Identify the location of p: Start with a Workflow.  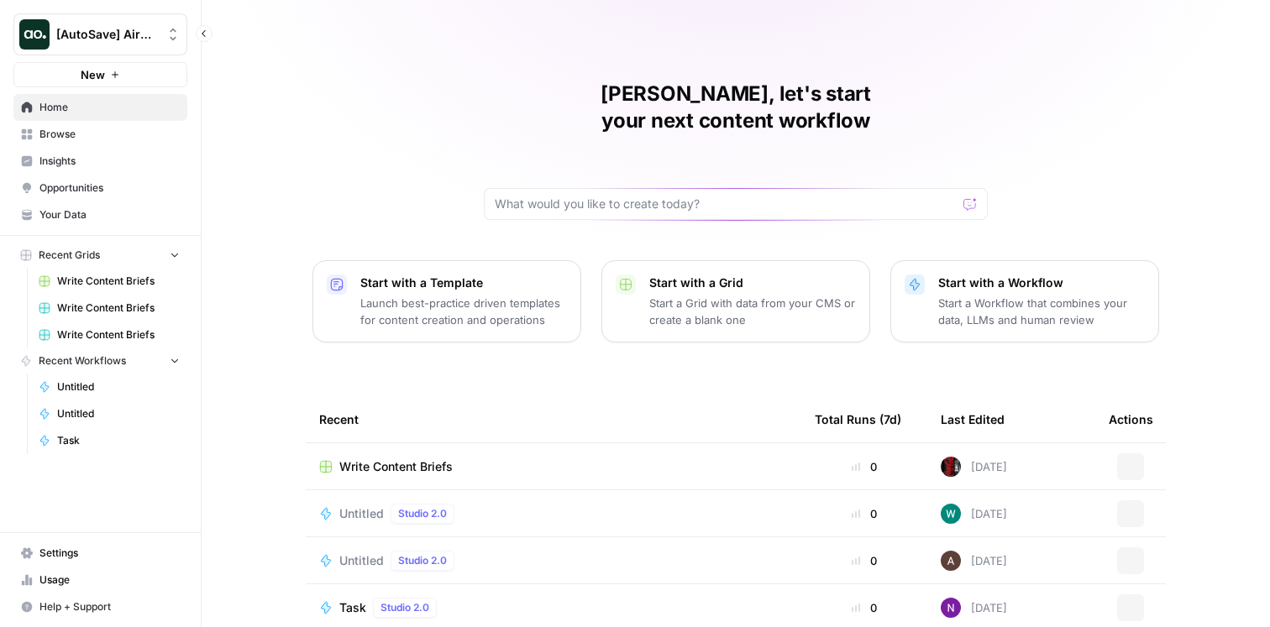
(1041, 283).